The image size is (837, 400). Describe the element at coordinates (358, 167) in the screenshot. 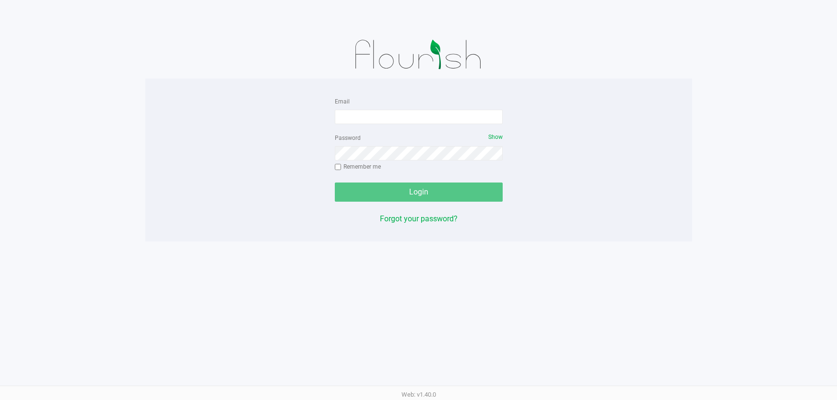

I see `label: Remember me` at that location.